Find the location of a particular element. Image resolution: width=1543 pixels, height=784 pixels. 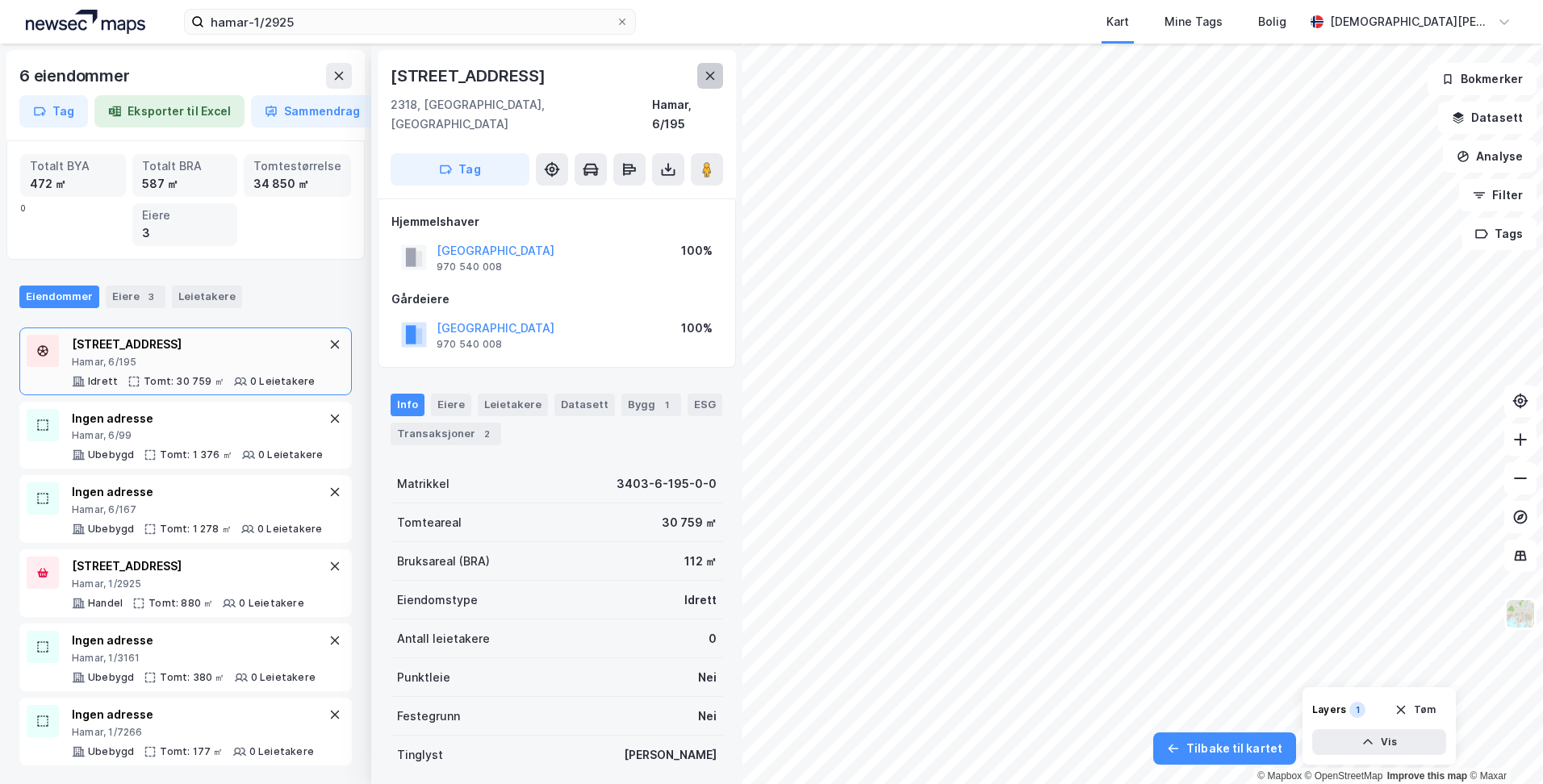

div: Totalt BYA is located at coordinates (73, 166).